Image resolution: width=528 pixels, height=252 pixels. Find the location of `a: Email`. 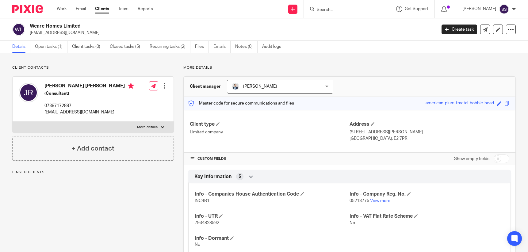

a: Email is located at coordinates (81, 9).